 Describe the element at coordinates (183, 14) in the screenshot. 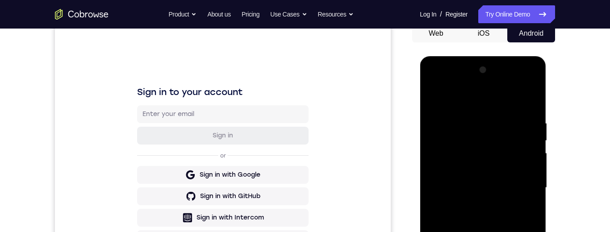

I see `button: Product` at that location.